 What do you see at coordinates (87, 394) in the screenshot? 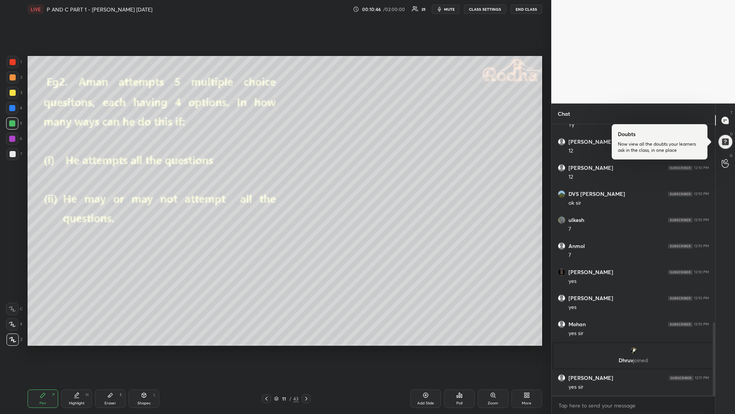
I see `div: H` at bounding box center [87, 394].